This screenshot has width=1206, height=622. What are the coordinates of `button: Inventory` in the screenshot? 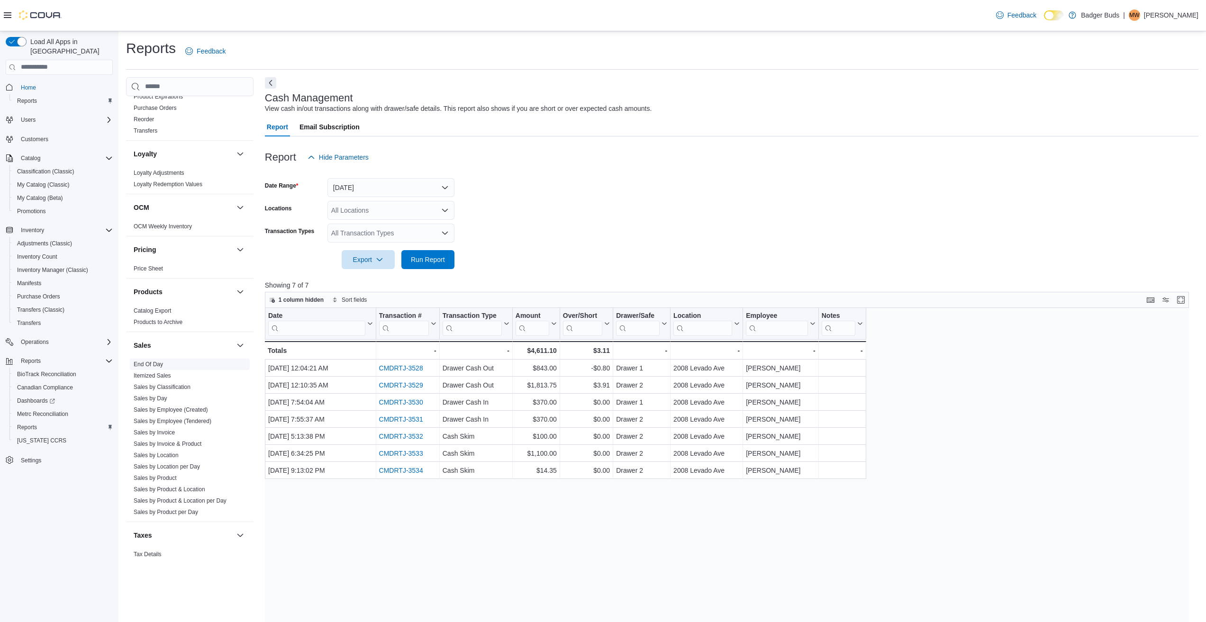 It's located at (59, 230).